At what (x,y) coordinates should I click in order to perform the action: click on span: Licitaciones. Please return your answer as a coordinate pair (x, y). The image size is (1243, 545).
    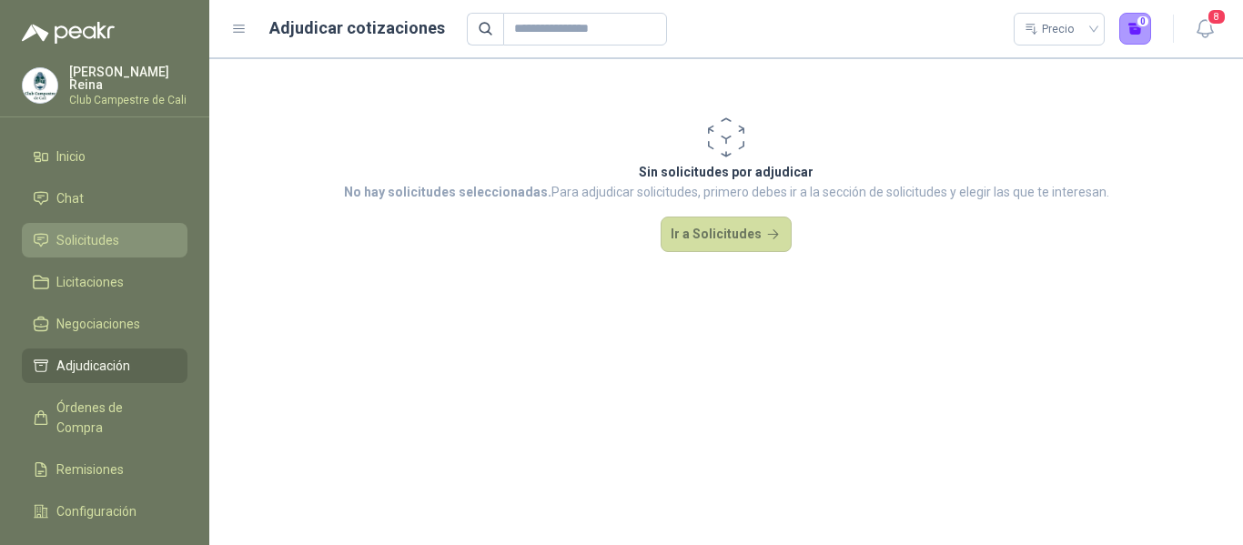
    Looking at the image, I should click on (90, 282).